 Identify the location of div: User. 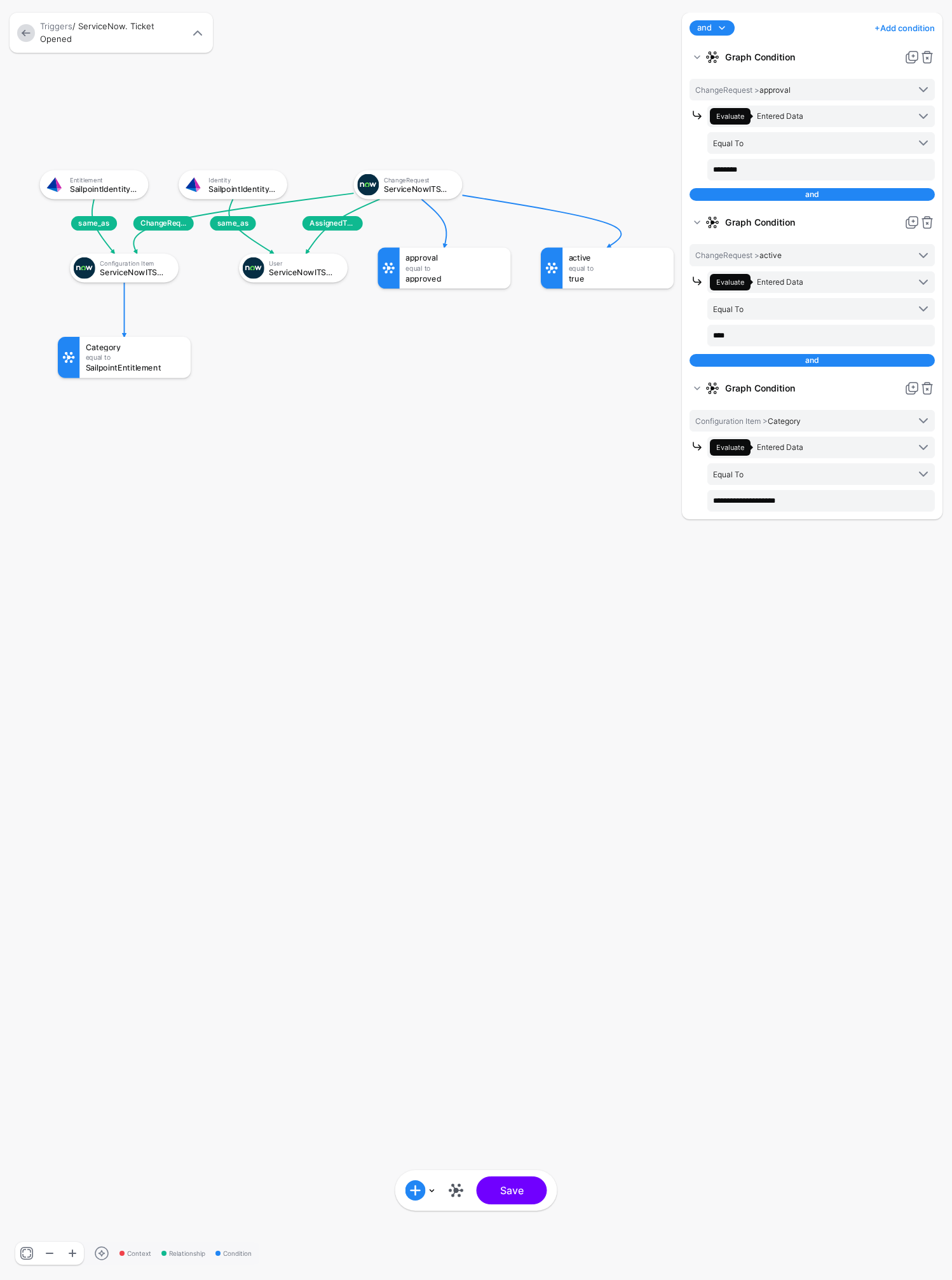
(304, 262).